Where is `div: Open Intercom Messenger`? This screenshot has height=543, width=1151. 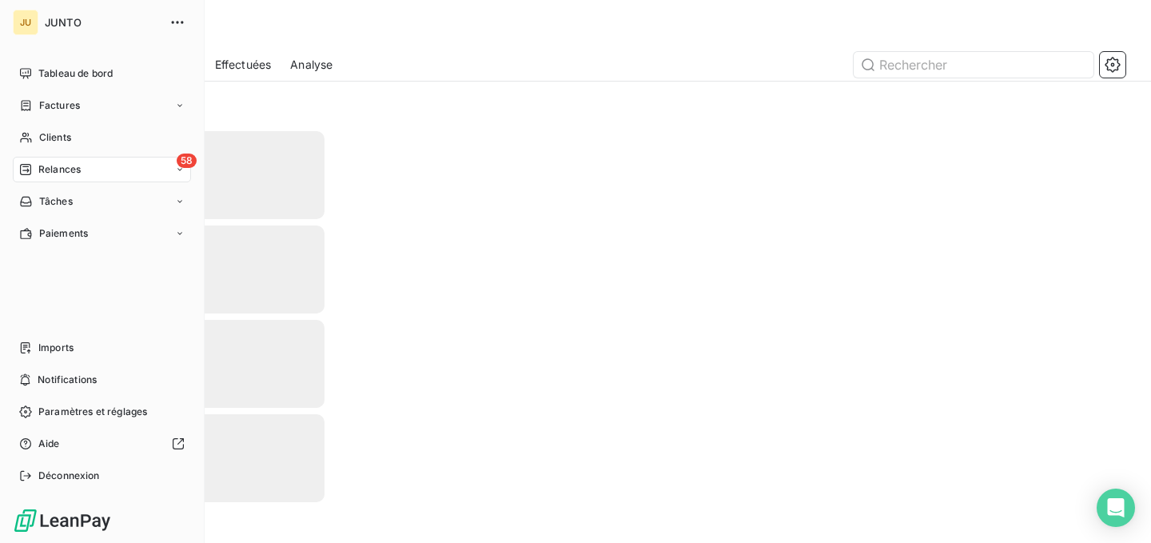 div: Open Intercom Messenger is located at coordinates (1116, 508).